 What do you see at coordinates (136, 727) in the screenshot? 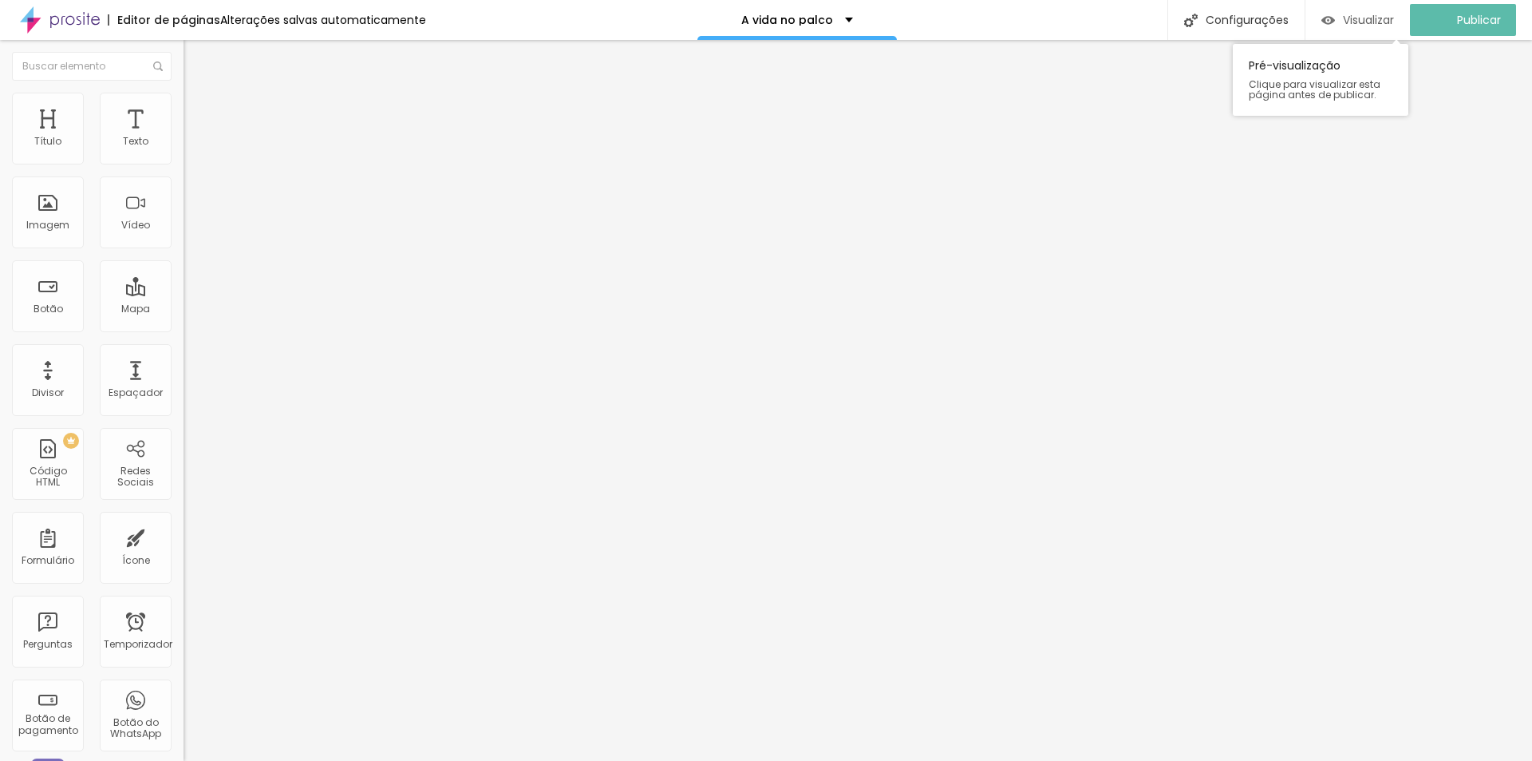
I see `font: Botão do WhatsApp` at bounding box center [136, 727].